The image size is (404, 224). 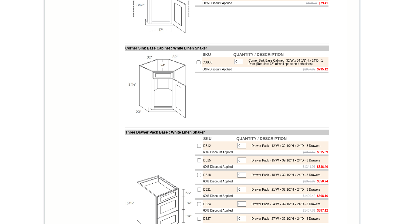 What do you see at coordinates (219, 204) in the screenshot?
I see `td: DB24` at bounding box center [219, 204].